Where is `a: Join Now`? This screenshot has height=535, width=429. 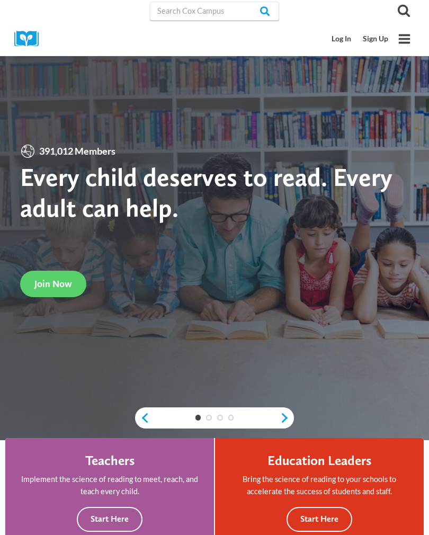
a: Join Now is located at coordinates (53, 283).